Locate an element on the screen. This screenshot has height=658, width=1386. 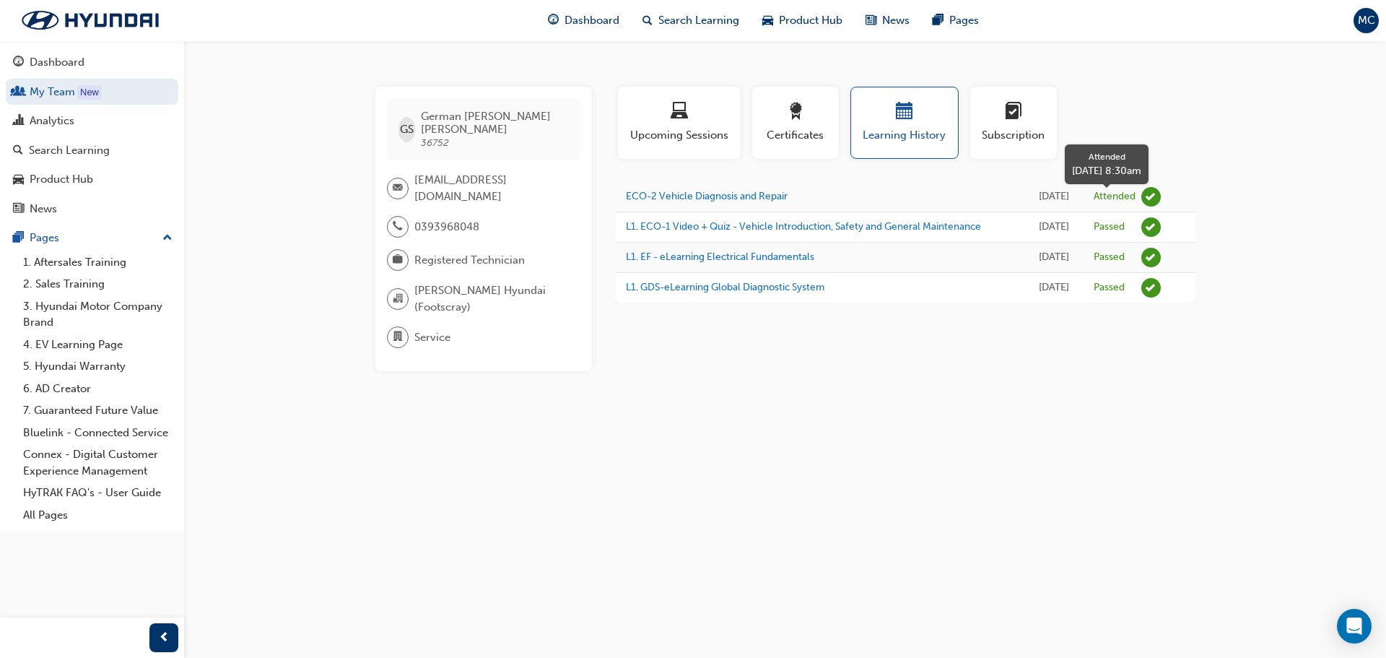
span: briefcase-icon is located at coordinates (398, 260).